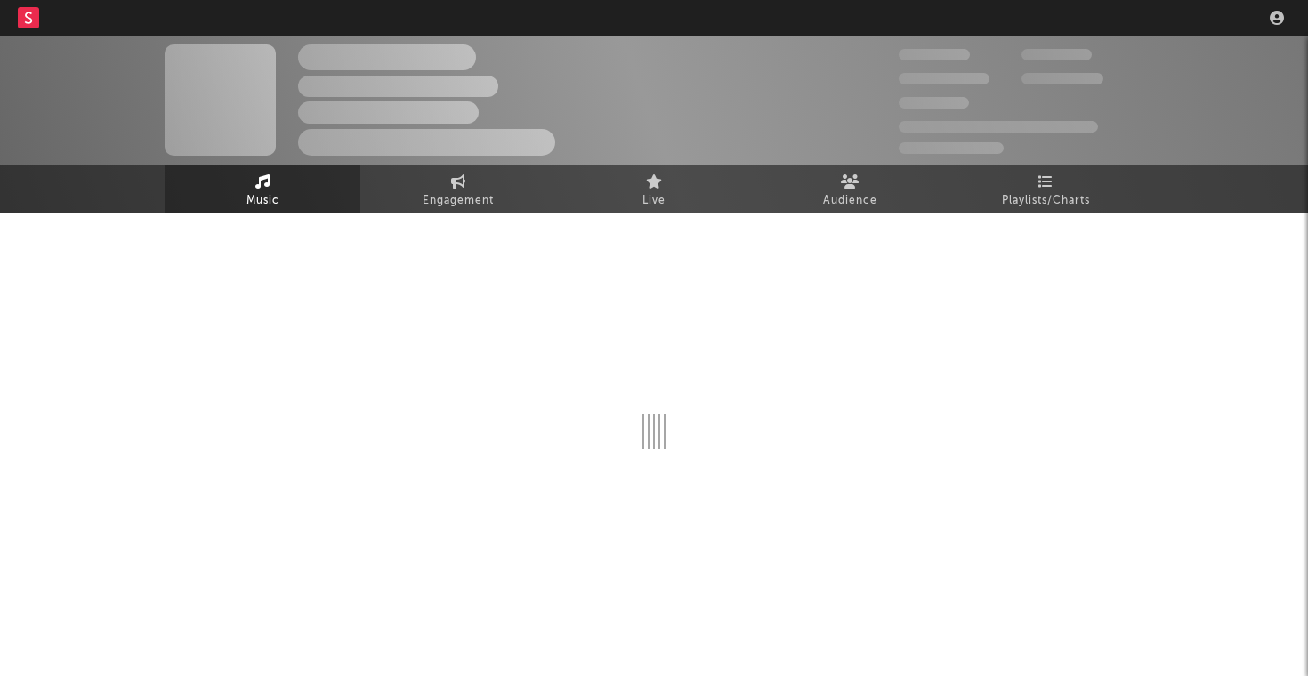 This screenshot has height=676, width=1308. What do you see at coordinates (1045, 201) in the screenshot?
I see `span: Playlists/Charts` at bounding box center [1045, 201].